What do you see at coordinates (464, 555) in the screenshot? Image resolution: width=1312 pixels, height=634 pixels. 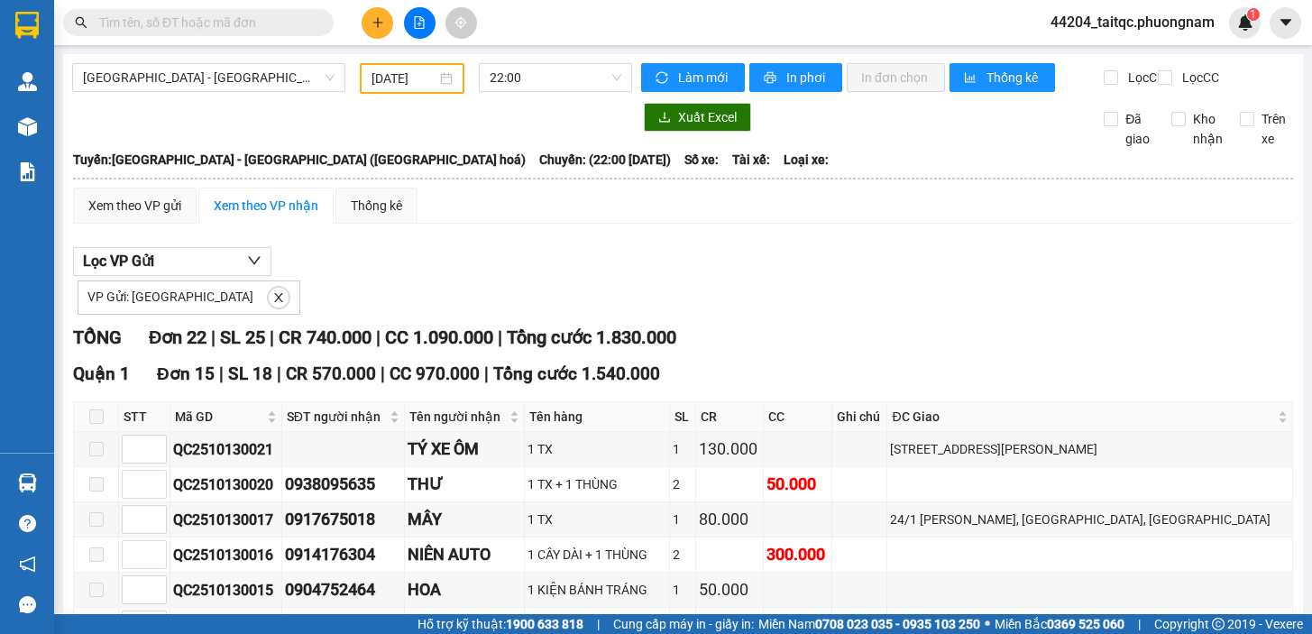 I see `td: NIÊN AUTO` at bounding box center [464, 555].